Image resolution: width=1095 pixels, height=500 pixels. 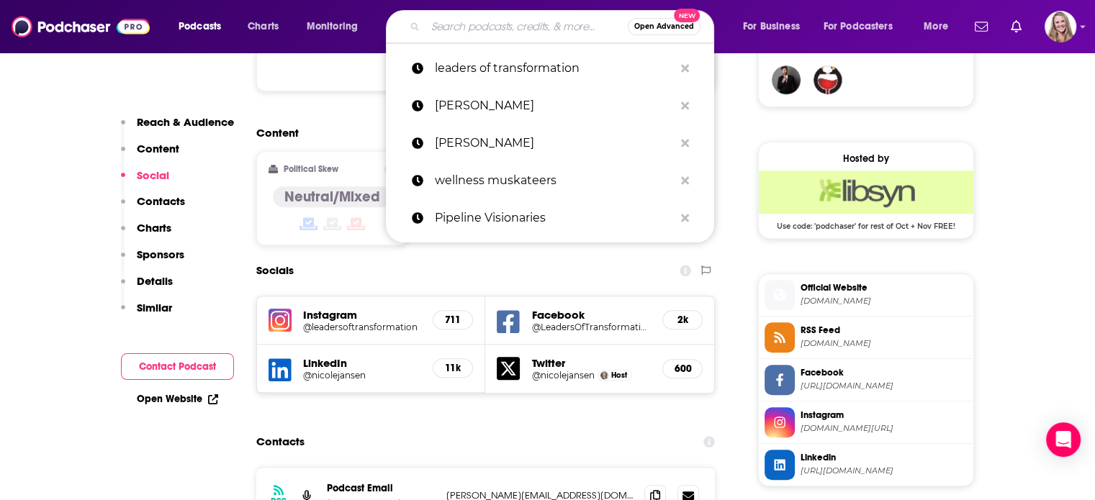 What do you see at coordinates (311, 169) in the screenshot?
I see `h2: Political Skew` at bounding box center [311, 169].